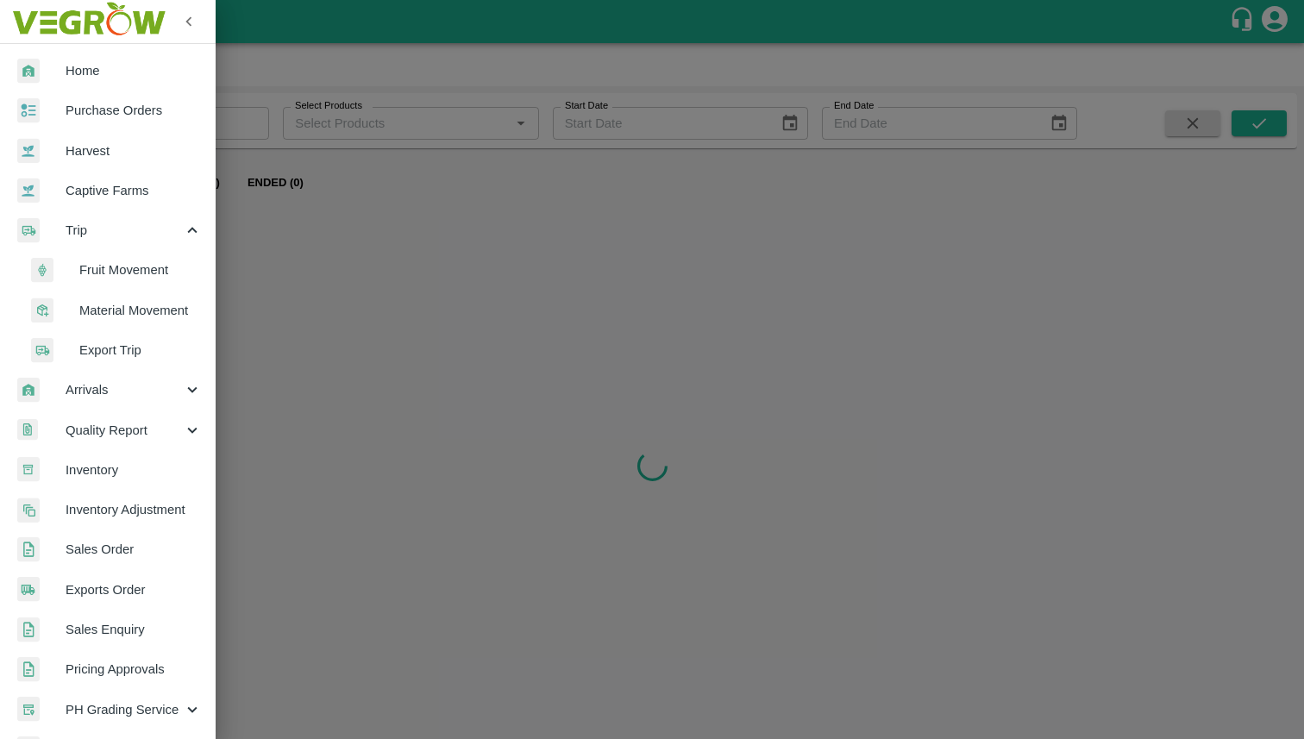 The width and height of the screenshot is (1304, 739). I want to click on span: Exports Order, so click(134, 590).